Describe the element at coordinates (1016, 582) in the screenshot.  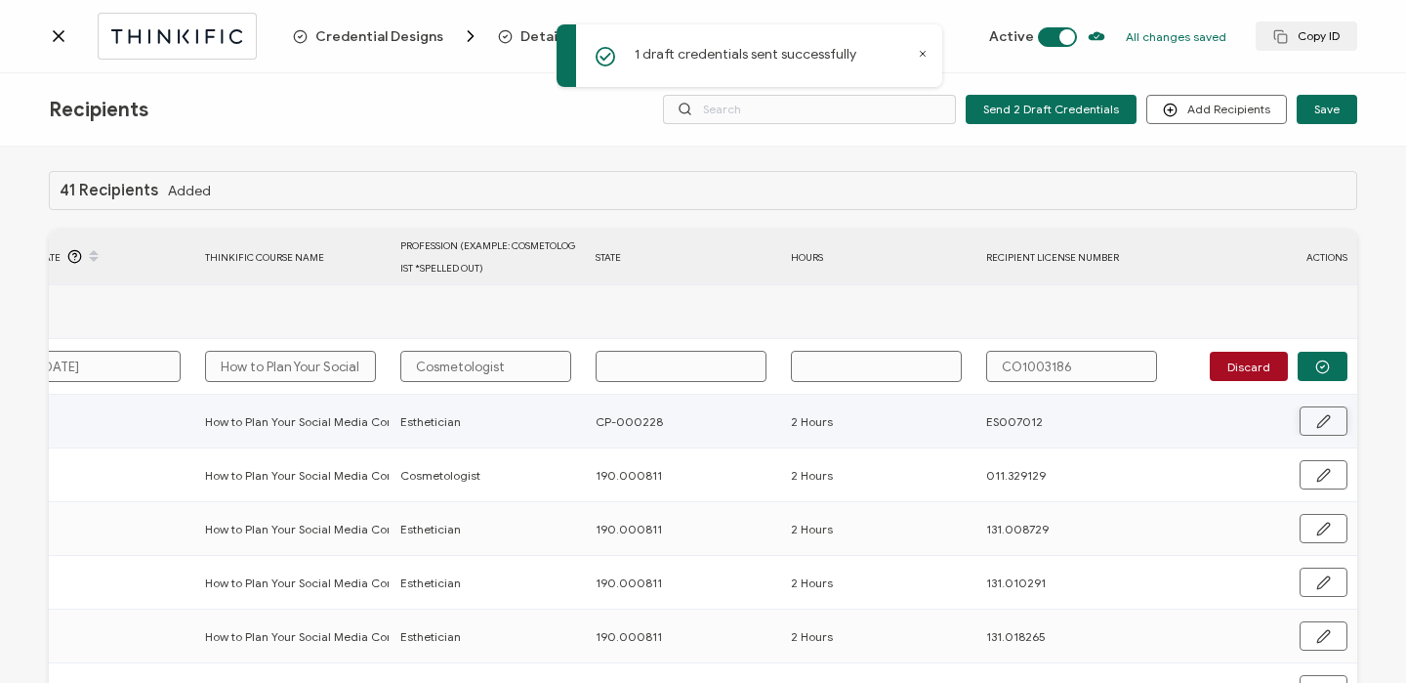
I see `span: 131.010291` at that location.